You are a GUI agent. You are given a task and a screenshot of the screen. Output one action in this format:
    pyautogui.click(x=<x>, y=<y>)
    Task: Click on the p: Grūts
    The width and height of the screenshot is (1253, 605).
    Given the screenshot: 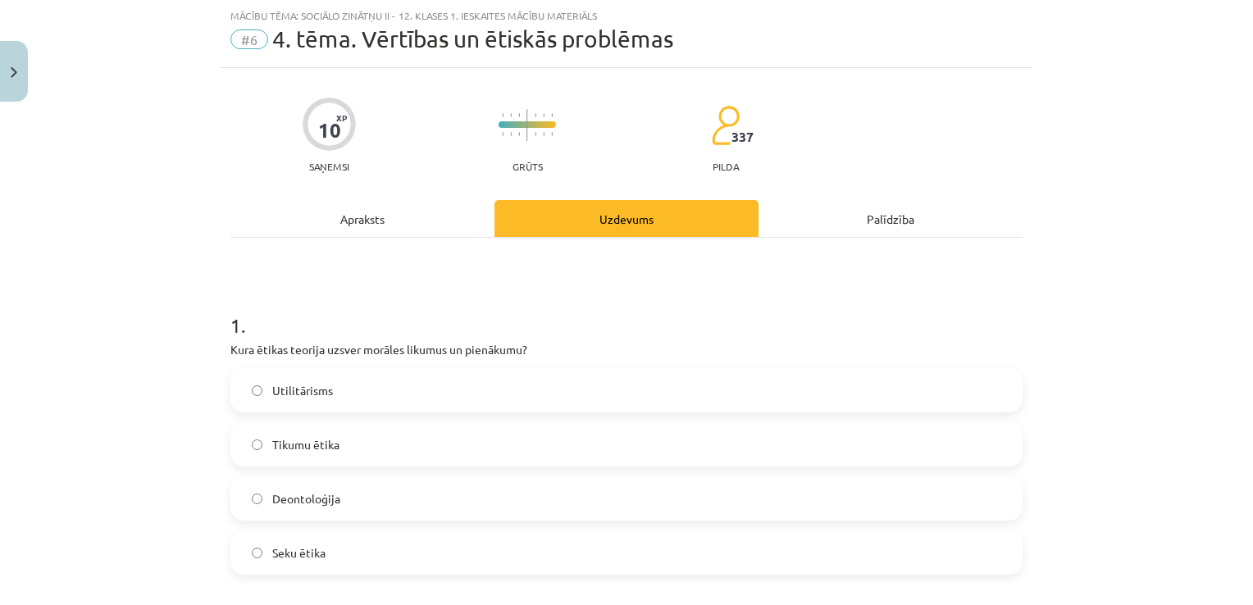 What is the action you would take?
    pyautogui.click(x=527, y=166)
    